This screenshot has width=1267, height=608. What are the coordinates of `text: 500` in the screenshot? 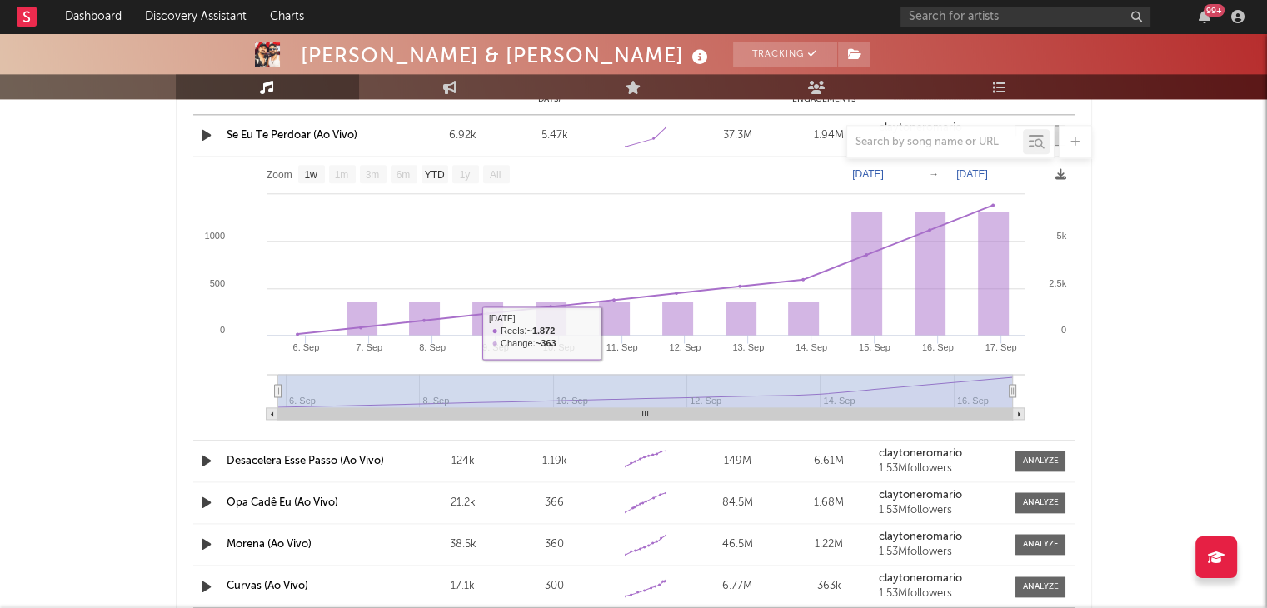 It's located at (217, 283).